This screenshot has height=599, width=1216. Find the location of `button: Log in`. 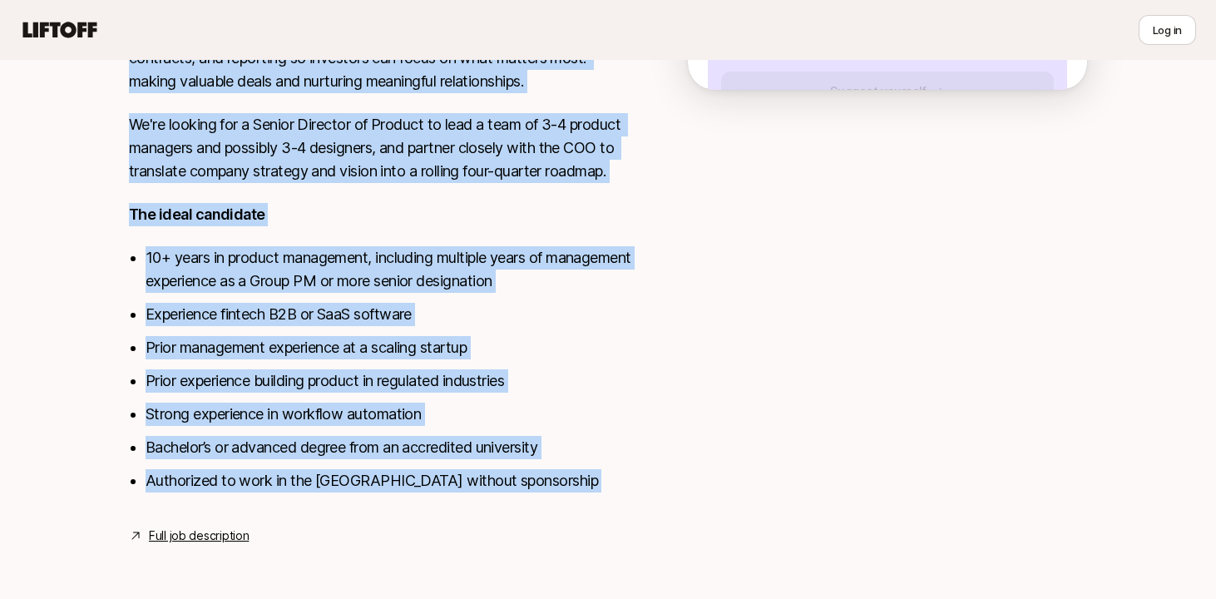

button: Log in is located at coordinates (1167, 30).